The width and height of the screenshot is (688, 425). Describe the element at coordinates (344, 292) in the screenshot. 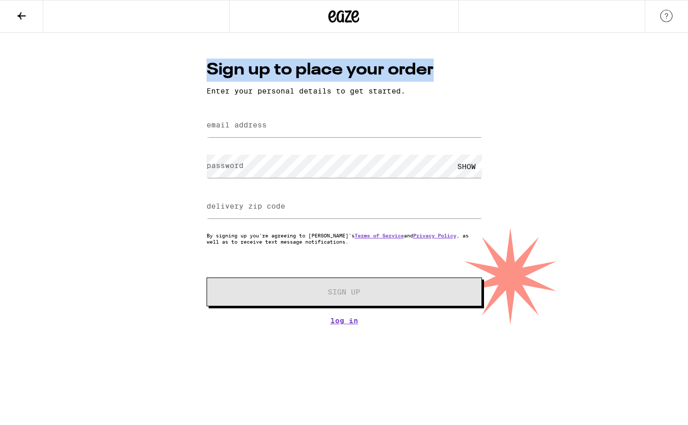

I see `span: Sign Up` at that location.